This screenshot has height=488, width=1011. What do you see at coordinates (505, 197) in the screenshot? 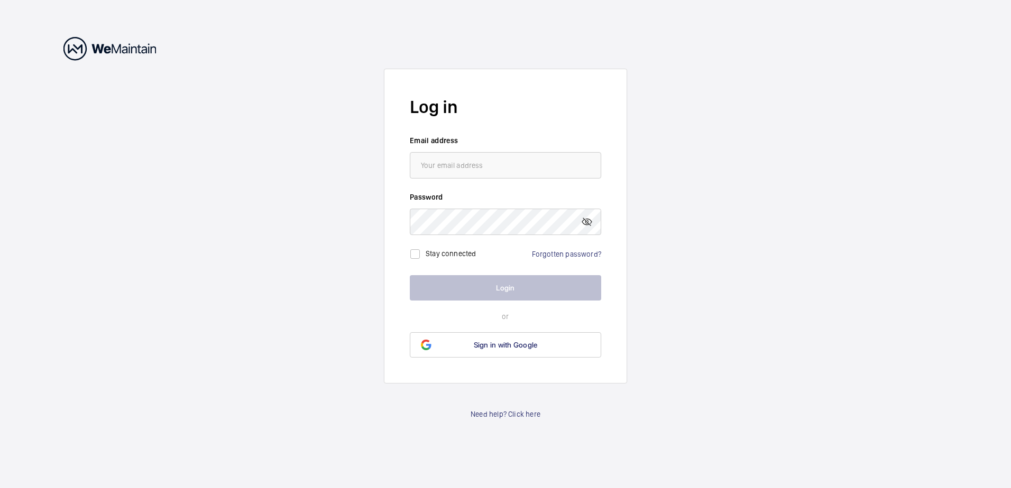
I see `label: Password` at bounding box center [505, 197].